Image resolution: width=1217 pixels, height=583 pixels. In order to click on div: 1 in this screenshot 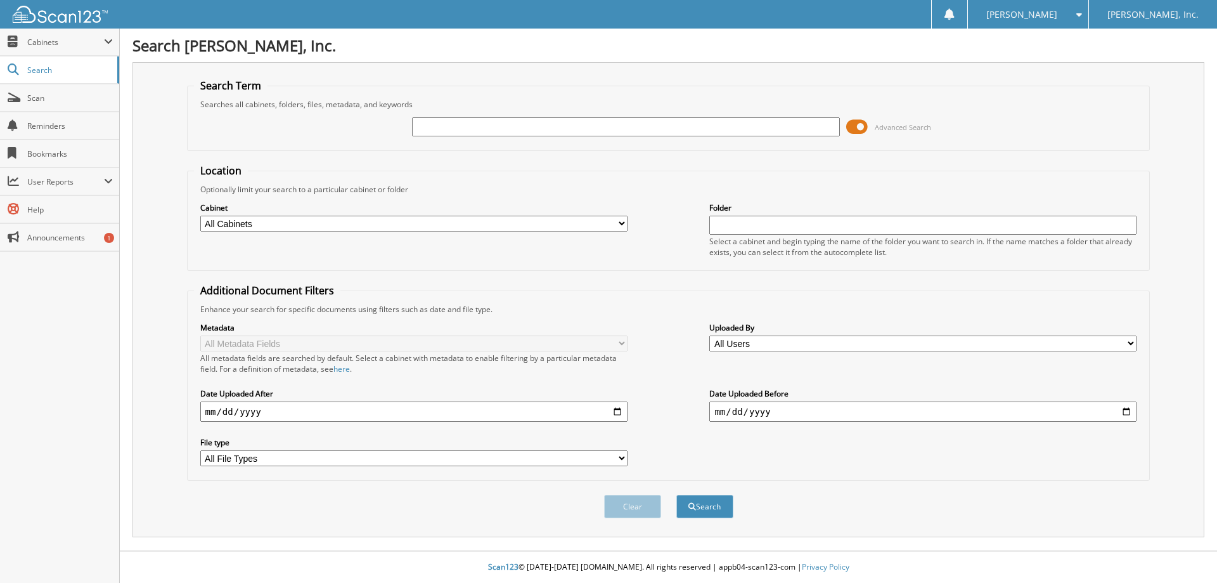, I will do `click(109, 238)`.